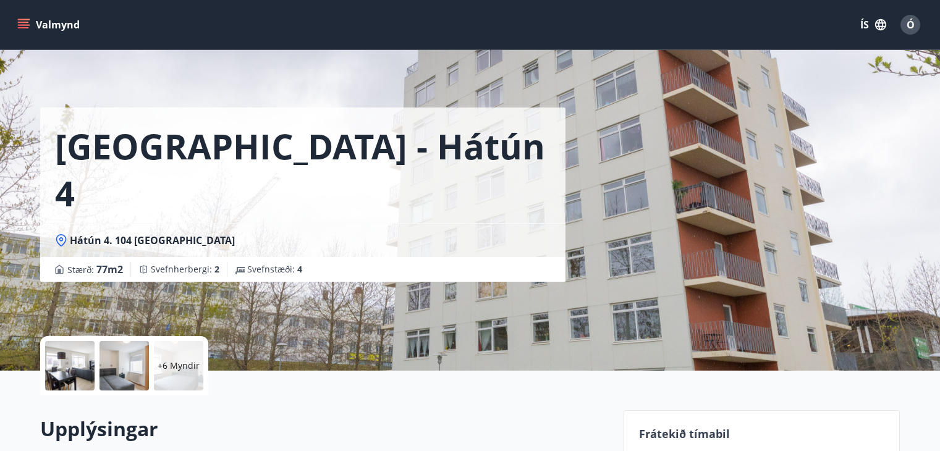 The image size is (940, 451). I want to click on button: menu, so click(49, 25).